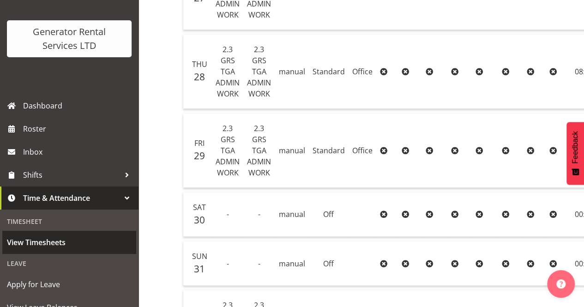 The width and height of the screenshot is (584, 307). What do you see at coordinates (200, 77) in the screenshot?
I see `span: 28` at bounding box center [200, 77].